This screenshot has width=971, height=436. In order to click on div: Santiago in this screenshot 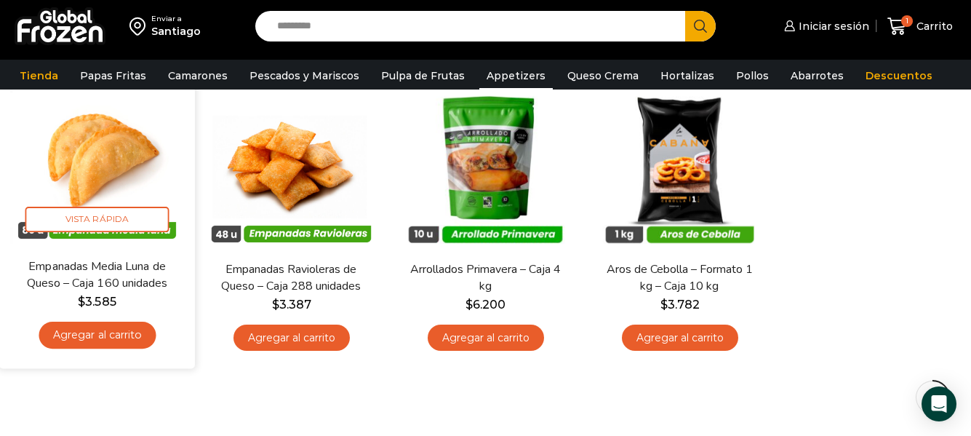, I will do `click(176, 31)`.